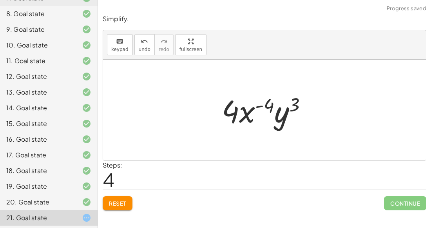 This screenshot has width=431, height=228. I want to click on div: 15. Goal state, so click(38, 124).